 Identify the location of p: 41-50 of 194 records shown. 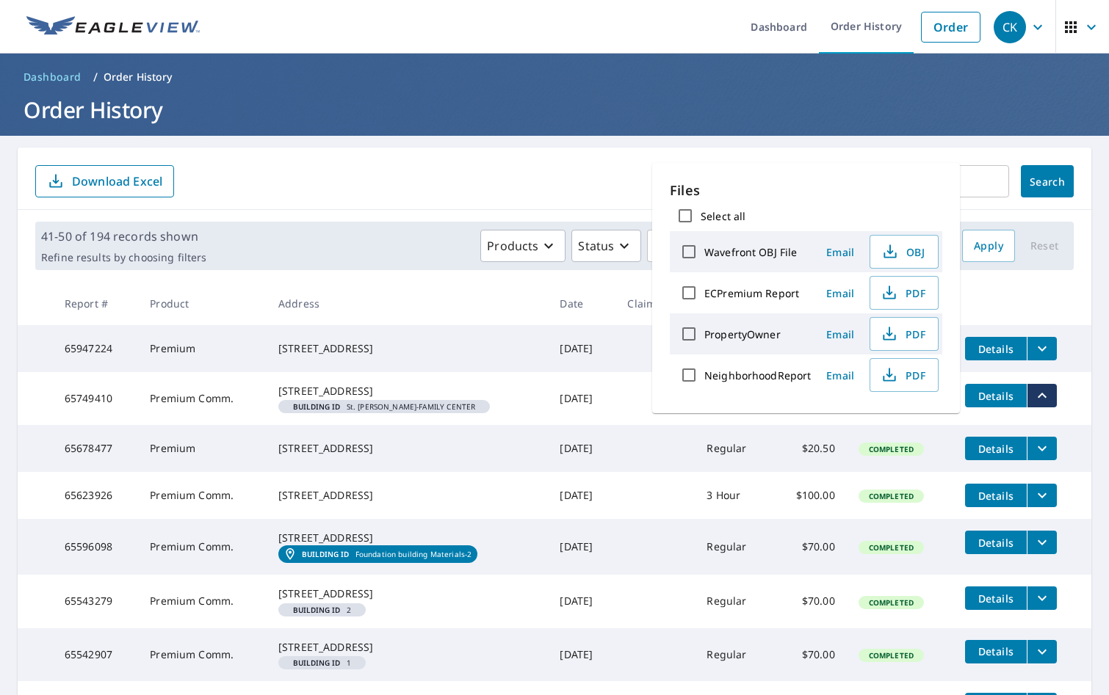
(123, 236).